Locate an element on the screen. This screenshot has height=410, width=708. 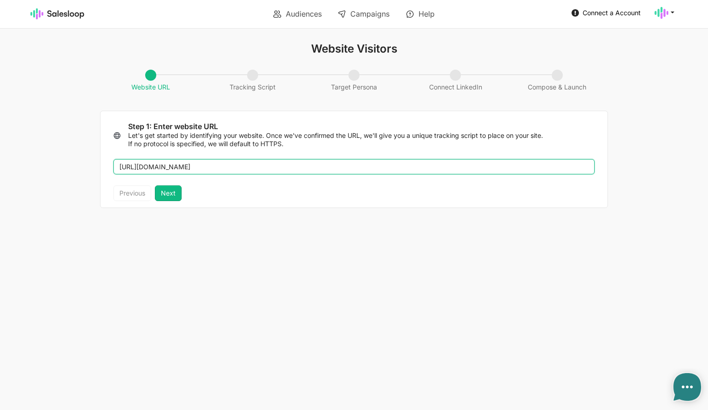
span: Connect LinkedIn is located at coordinates (456, 81).